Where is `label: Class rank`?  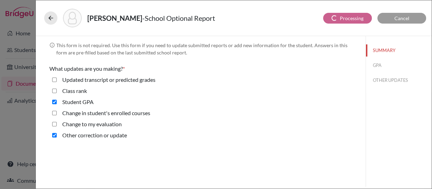
label: Class rank is located at coordinates (74, 91).